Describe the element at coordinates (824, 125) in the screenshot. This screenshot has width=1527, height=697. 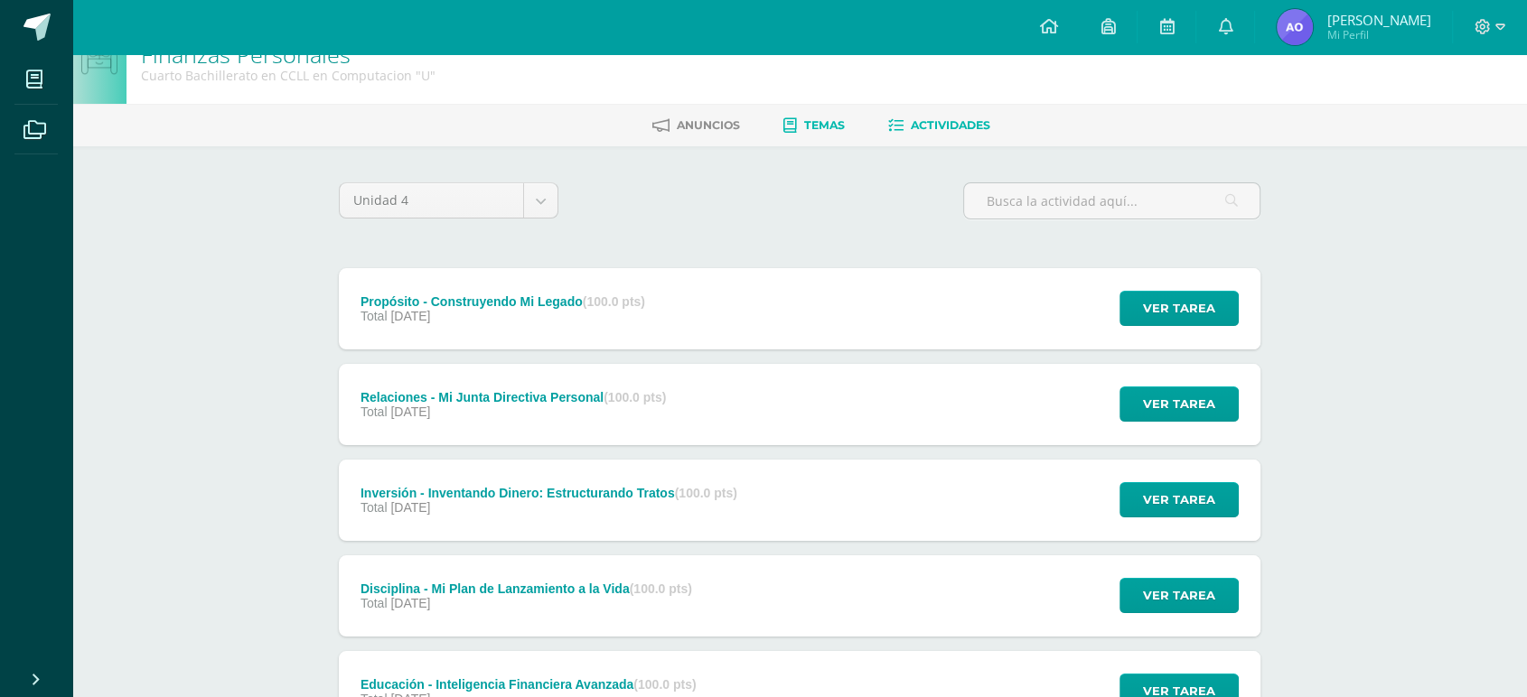
I see `span: Temas` at that location.